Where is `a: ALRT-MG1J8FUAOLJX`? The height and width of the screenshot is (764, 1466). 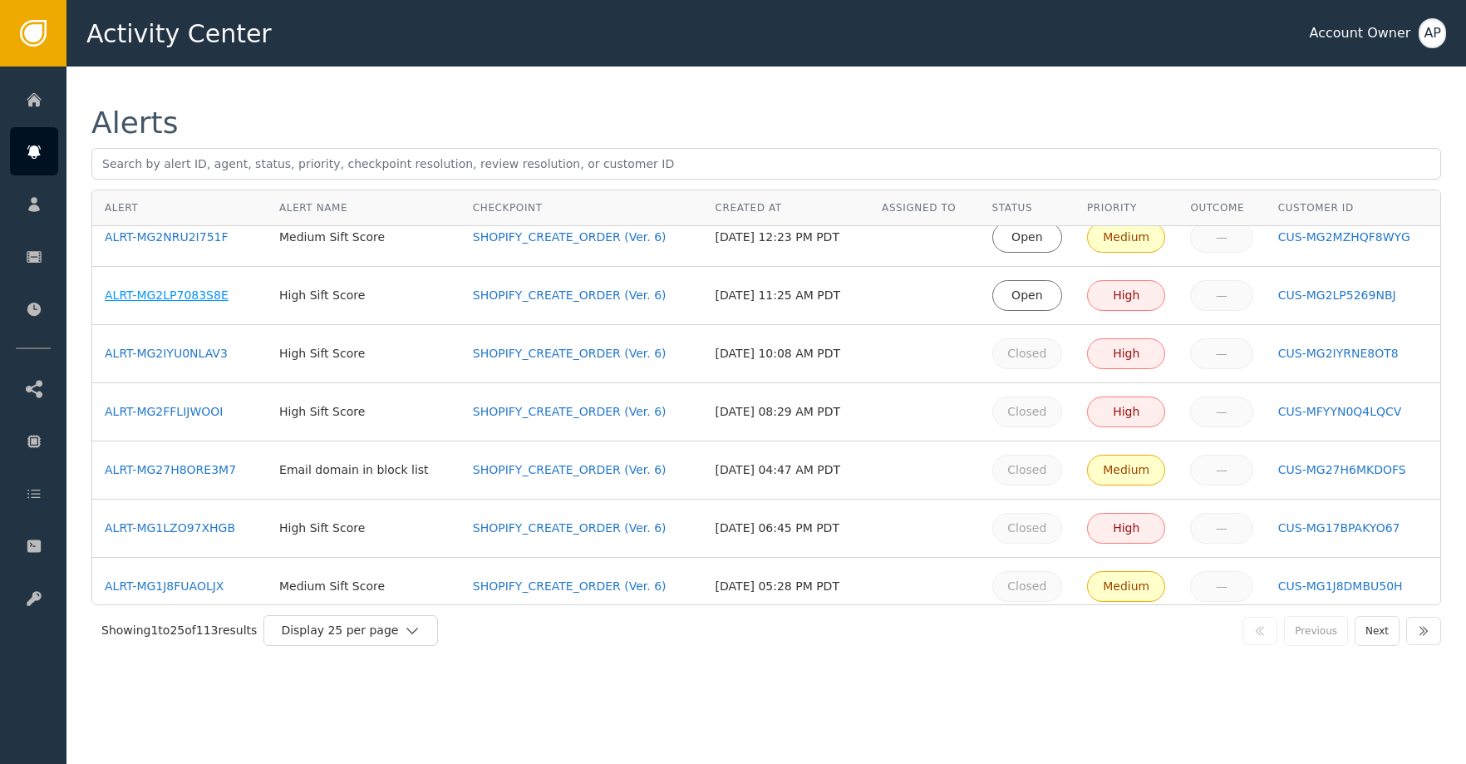
a: ALRT-MG1J8FUAOLJX is located at coordinates (179, 586).